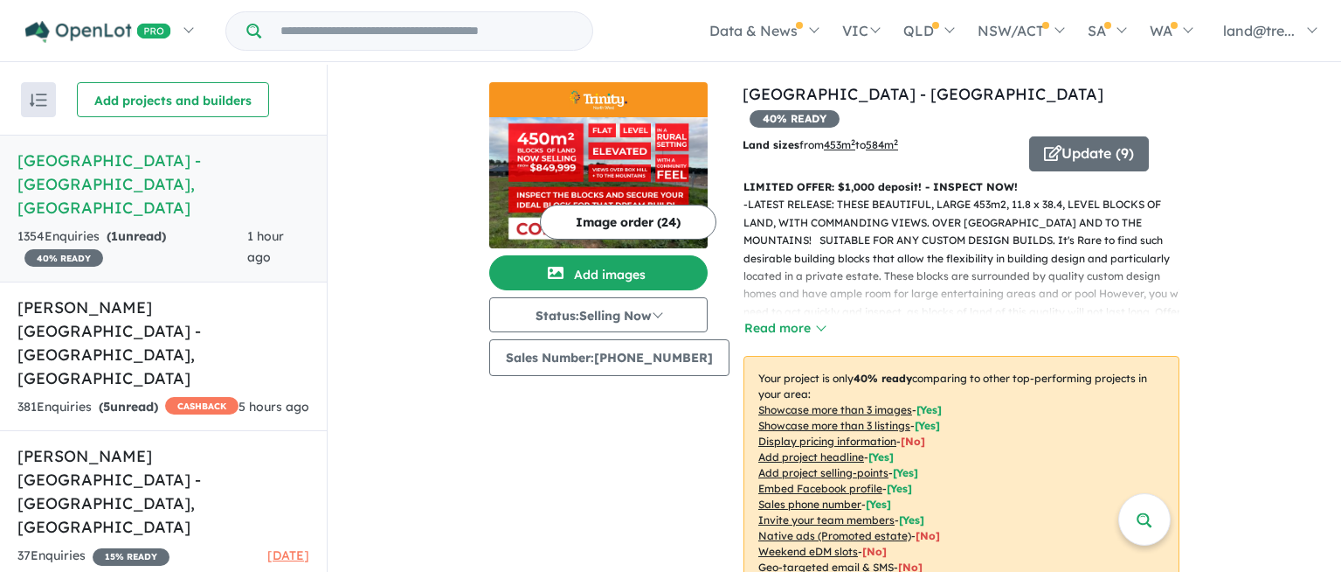  Describe the element at coordinates (835, 425) in the screenshot. I see `u: Showcase more than 3 listings` at that location.